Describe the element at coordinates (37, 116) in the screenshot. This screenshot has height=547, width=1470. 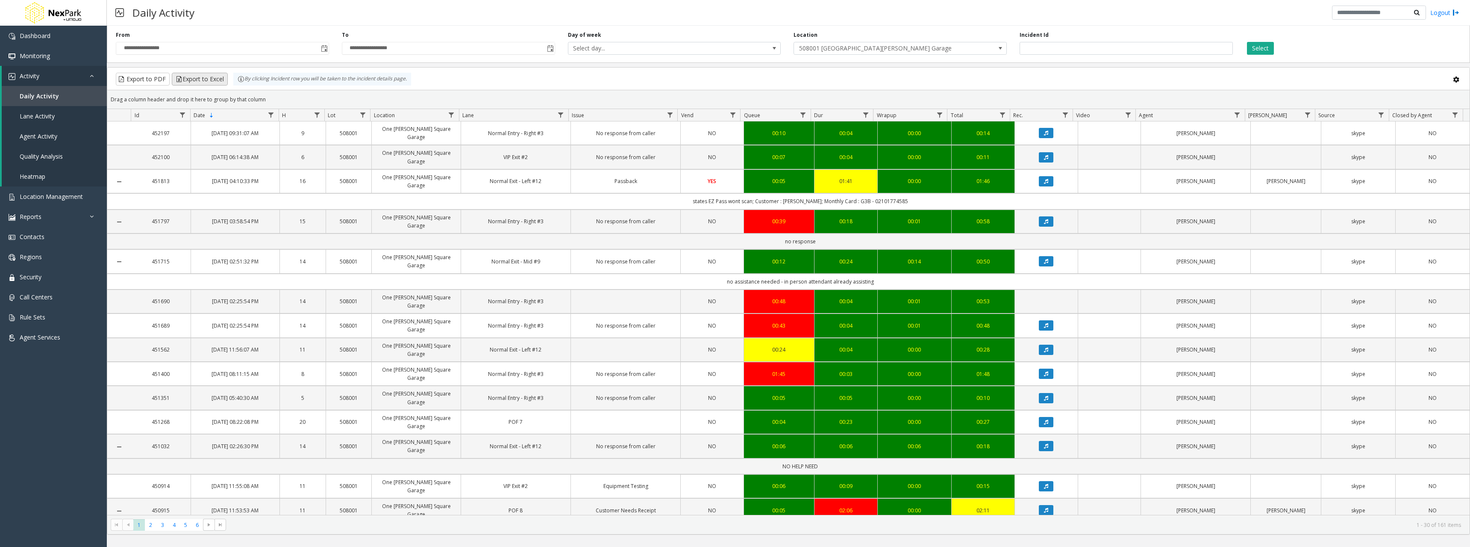
I see `span: Lane Activity` at that location.